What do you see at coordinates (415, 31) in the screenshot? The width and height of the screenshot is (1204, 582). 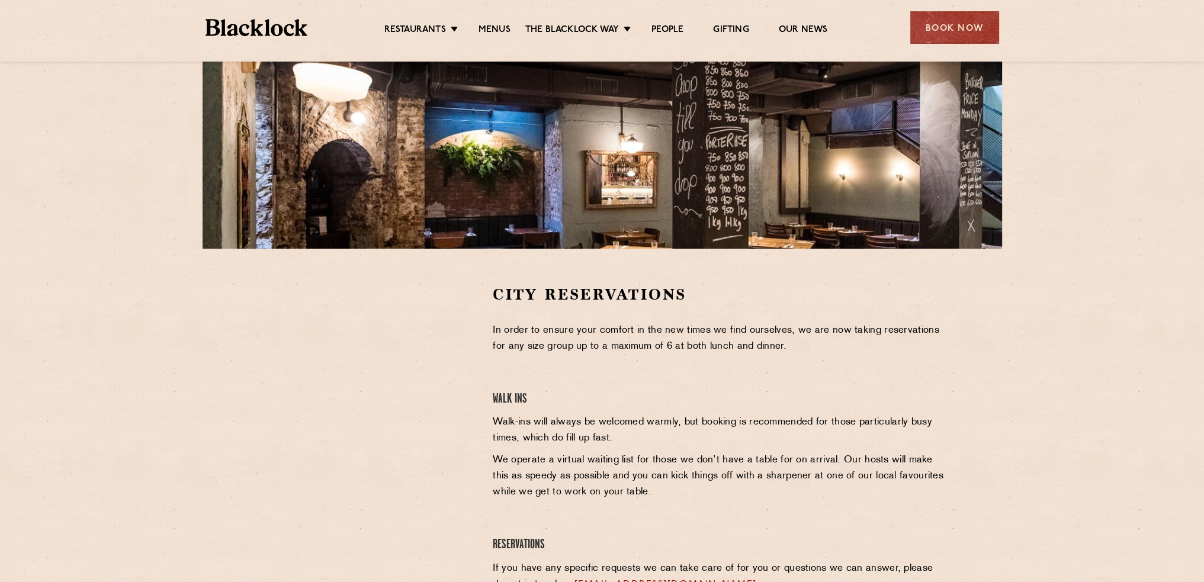 I see `a: Restaurants` at bounding box center [415, 31].